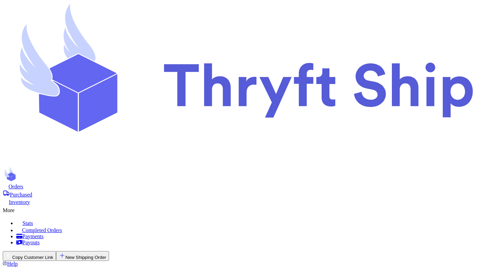  What do you see at coordinates (244, 202) in the screenshot?
I see `a: Inventory` at bounding box center [244, 202].